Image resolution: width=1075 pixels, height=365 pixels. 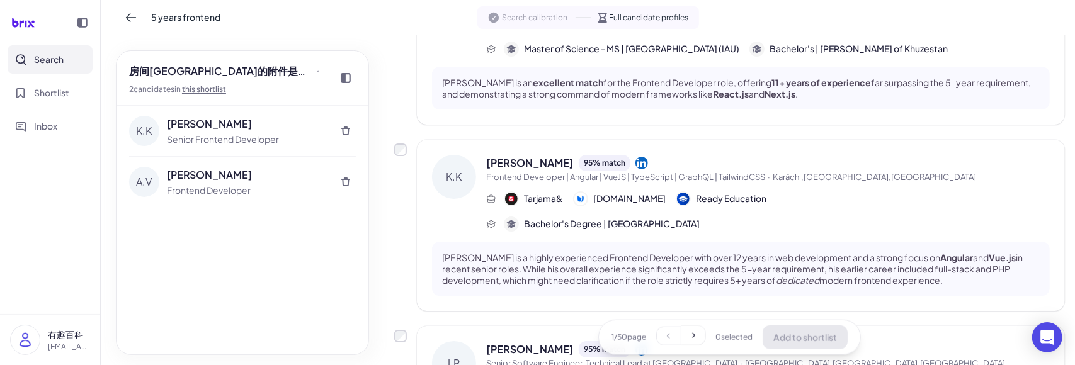 What do you see at coordinates (45, 126) in the screenshot?
I see `span: Inbox` at bounding box center [45, 126].